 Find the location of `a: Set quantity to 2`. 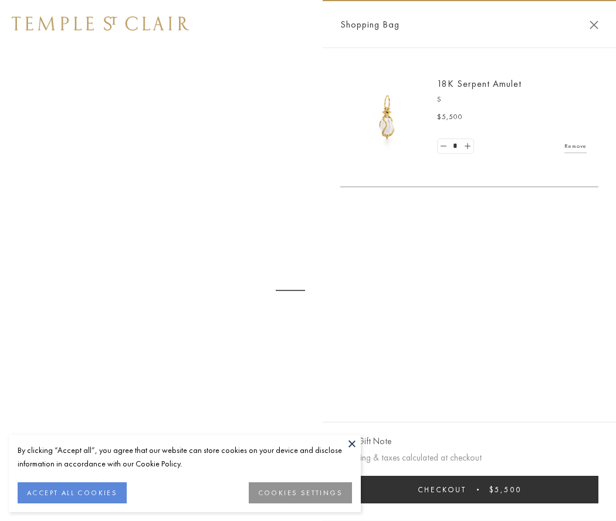

a: Set quantity to 2 is located at coordinates (467, 146).